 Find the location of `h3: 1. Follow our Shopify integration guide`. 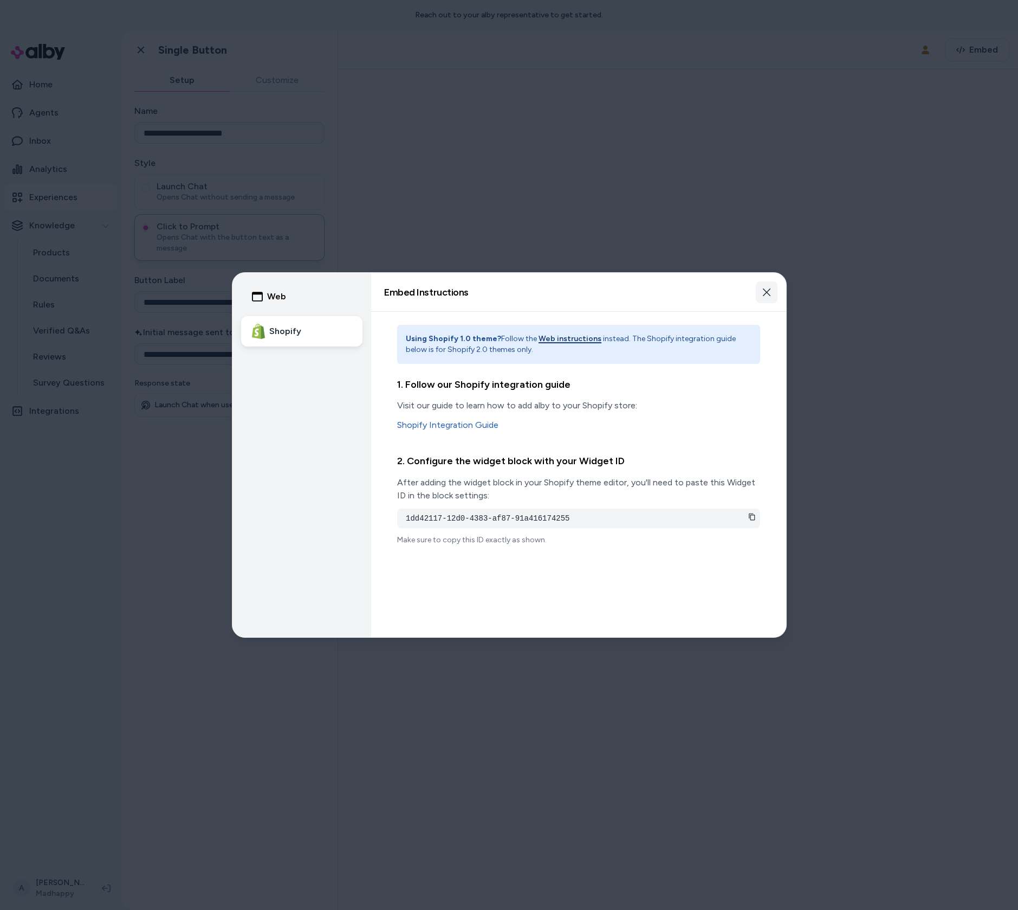

h3: 1. Follow our Shopify integration guide is located at coordinates (579, 384).